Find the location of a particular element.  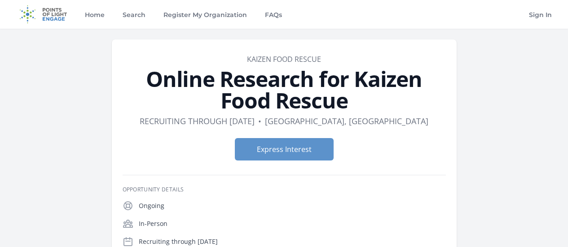

a: Kaizen Food Rescue is located at coordinates (284, 59).